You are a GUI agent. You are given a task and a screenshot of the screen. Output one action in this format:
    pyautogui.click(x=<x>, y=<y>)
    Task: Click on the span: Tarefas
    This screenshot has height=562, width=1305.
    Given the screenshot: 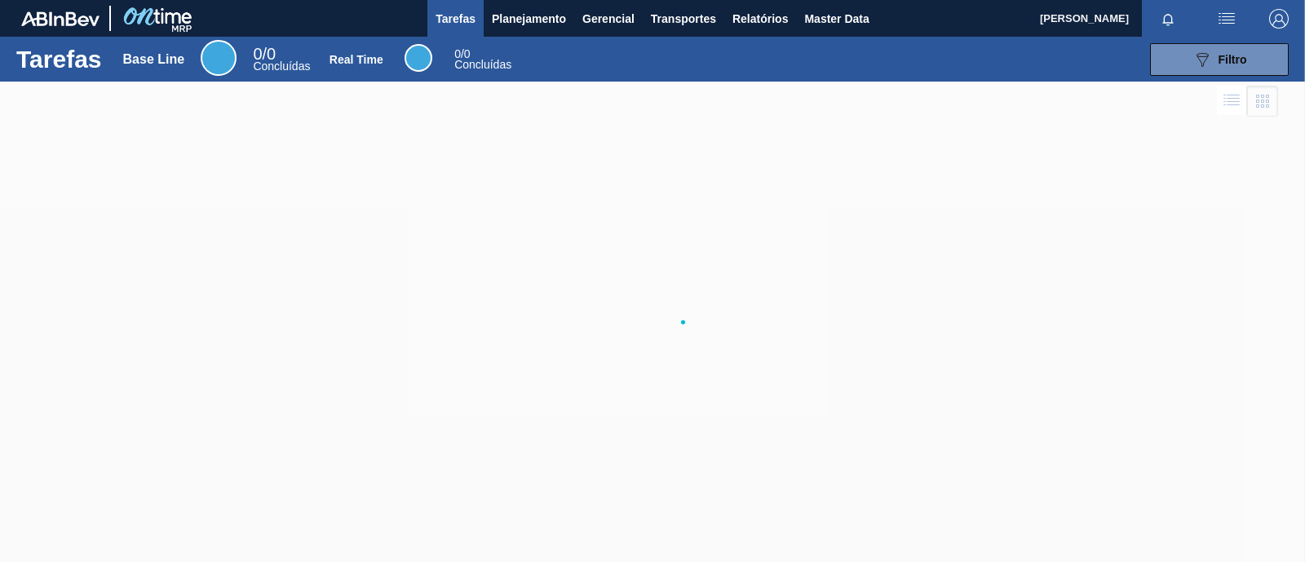 What is the action you would take?
    pyautogui.click(x=455, y=19)
    